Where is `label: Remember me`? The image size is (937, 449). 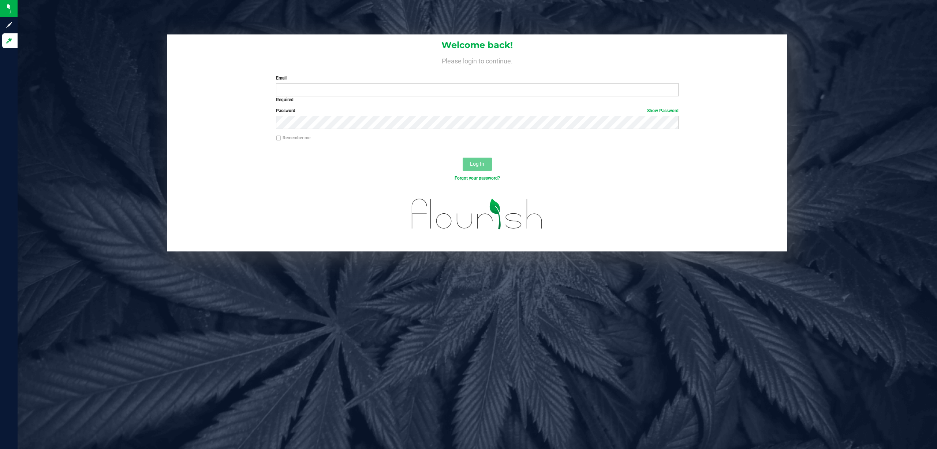 label: Remember me is located at coordinates (293, 138).